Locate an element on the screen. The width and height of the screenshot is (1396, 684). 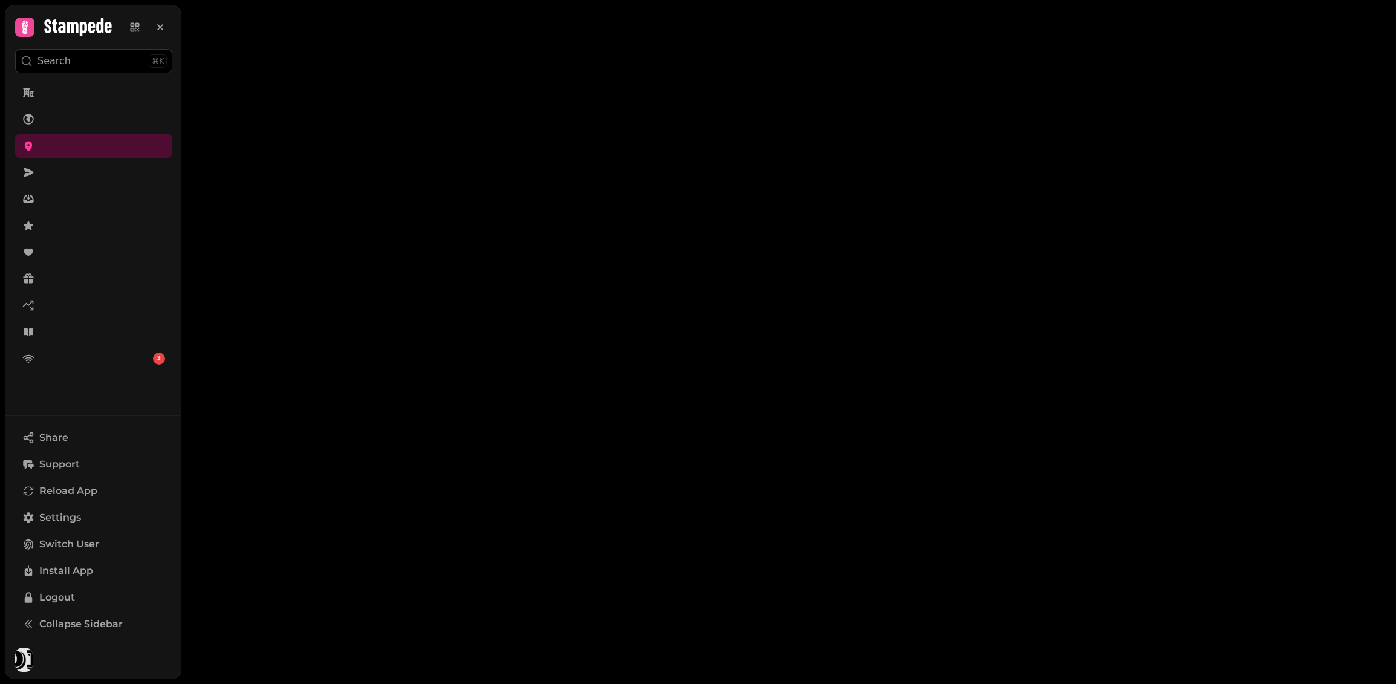
p: Search is located at coordinates (54, 61).